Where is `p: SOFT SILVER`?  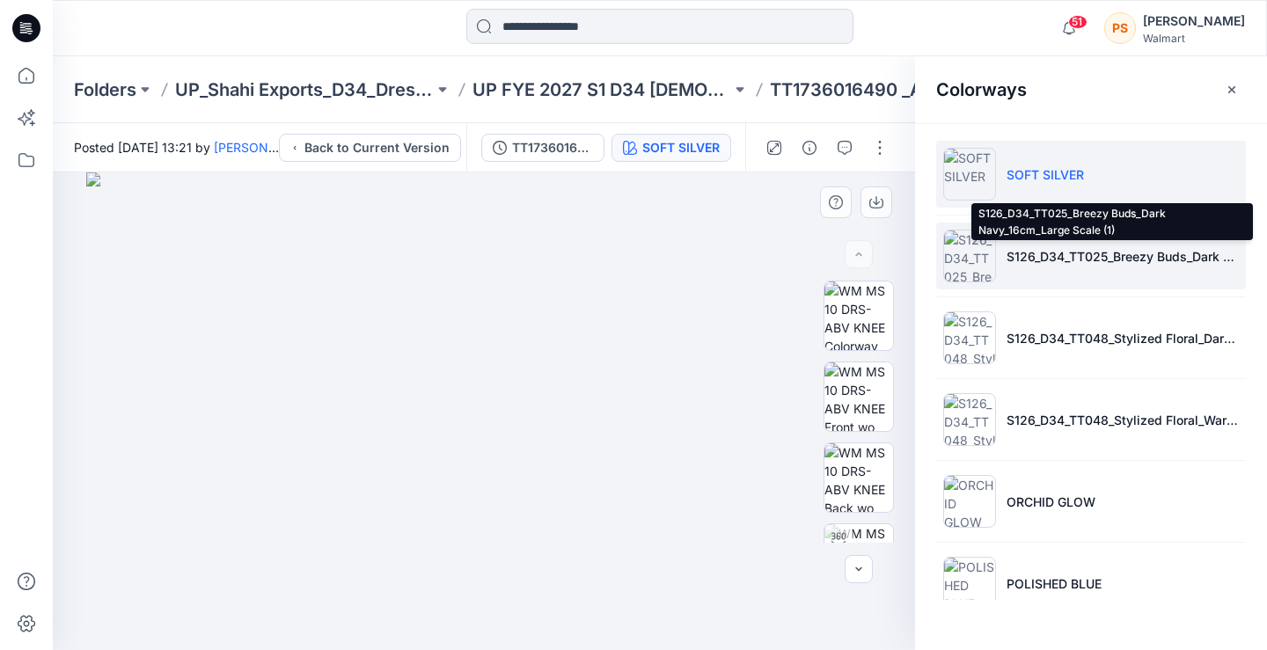
p: SOFT SILVER is located at coordinates (1046, 174).